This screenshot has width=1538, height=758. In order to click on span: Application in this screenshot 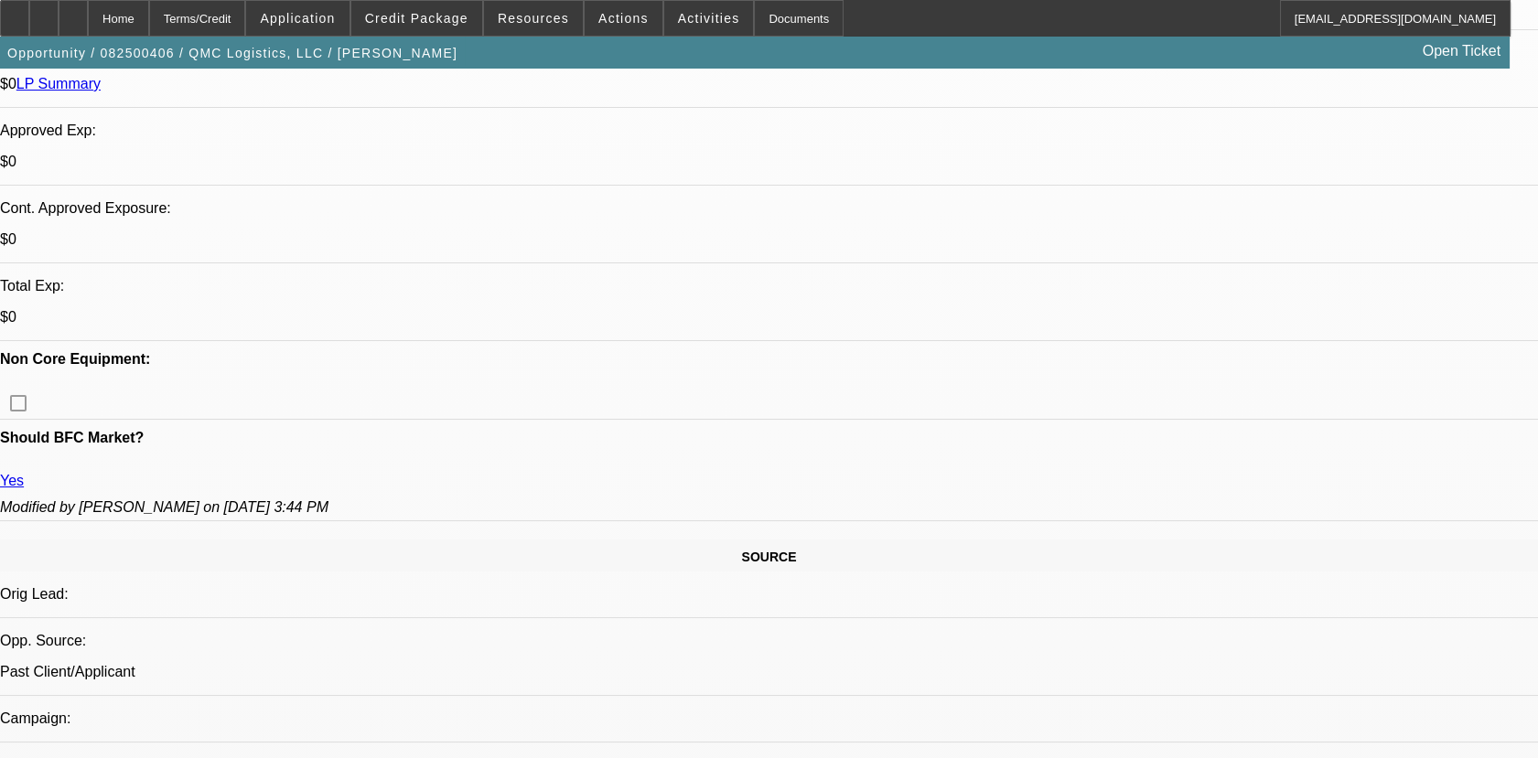, I will do `click(297, 18)`.